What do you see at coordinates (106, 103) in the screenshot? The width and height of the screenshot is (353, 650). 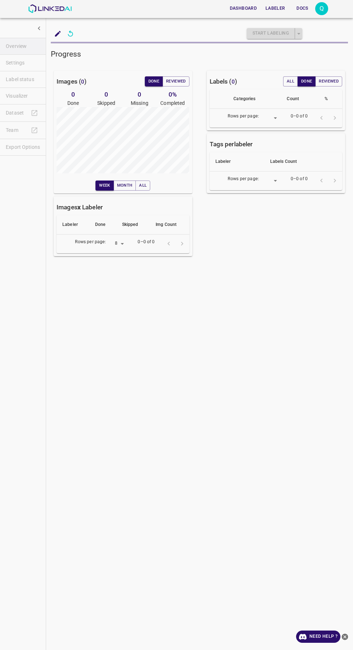 I see `p: Skipped` at bounding box center [106, 103].